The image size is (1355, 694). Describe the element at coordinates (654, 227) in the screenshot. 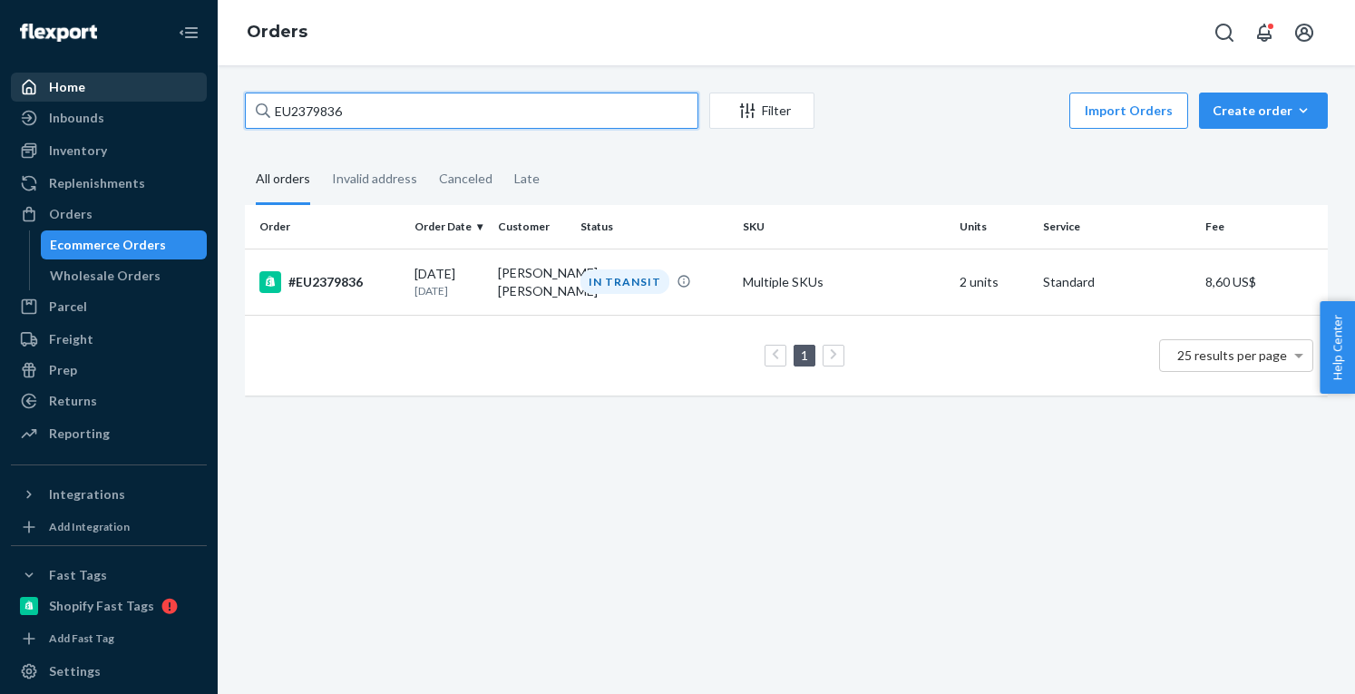

I see `th: Status` at that location.